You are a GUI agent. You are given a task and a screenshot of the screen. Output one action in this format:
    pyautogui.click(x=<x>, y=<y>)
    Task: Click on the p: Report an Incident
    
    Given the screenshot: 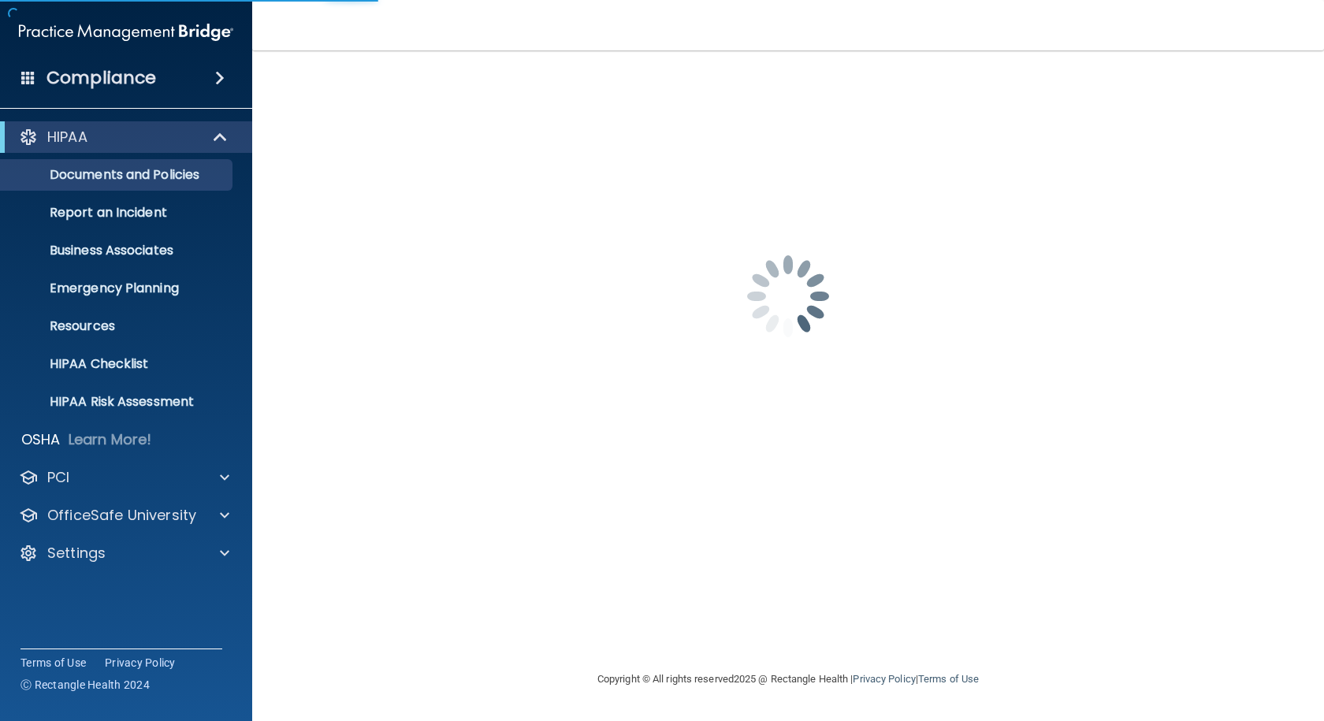 What is the action you would take?
    pyautogui.click(x=117, y=213)
    